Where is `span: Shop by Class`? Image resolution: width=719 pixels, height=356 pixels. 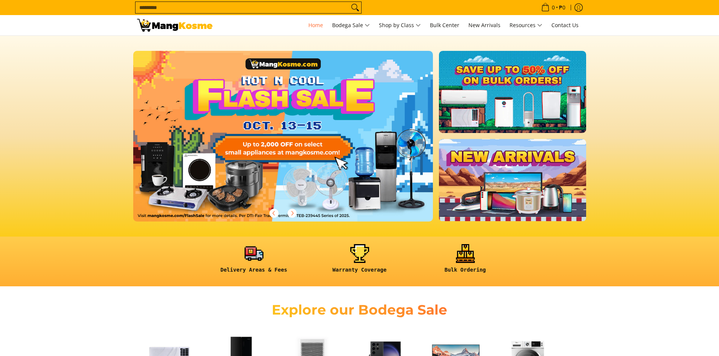 span: Shop by Class is located at coordinates (399, 25).